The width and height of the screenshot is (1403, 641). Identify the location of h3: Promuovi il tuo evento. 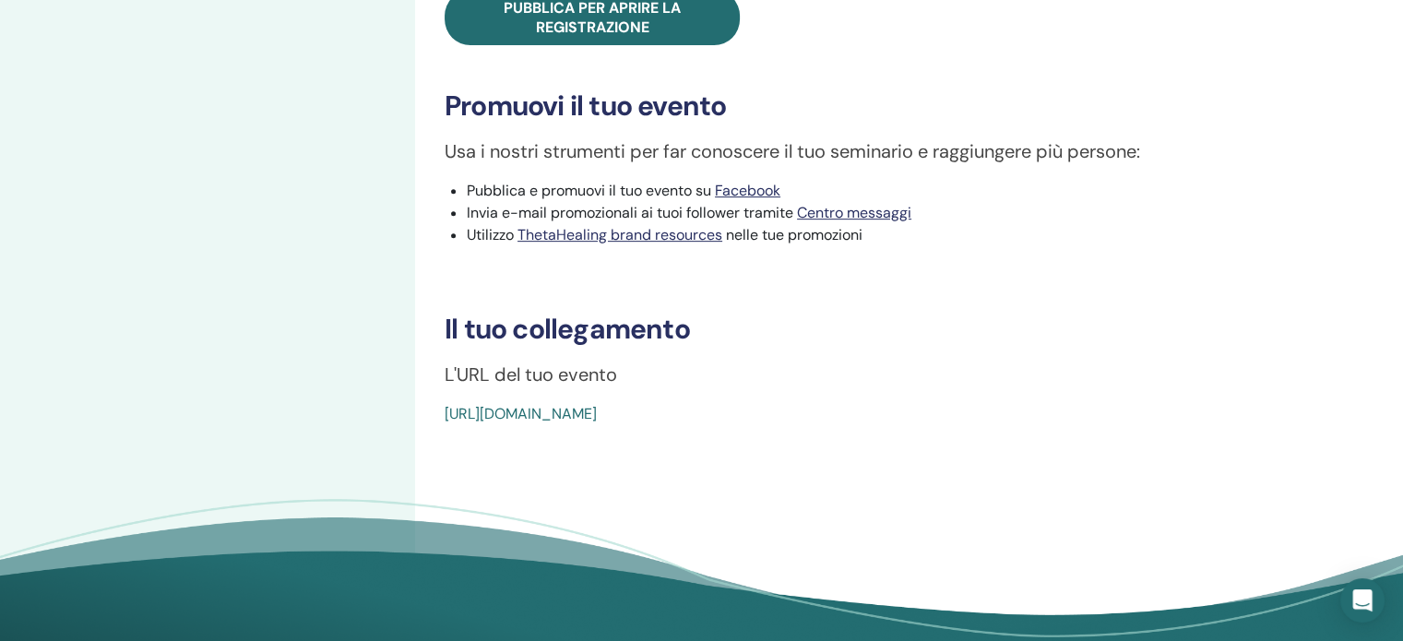
(883, 106).